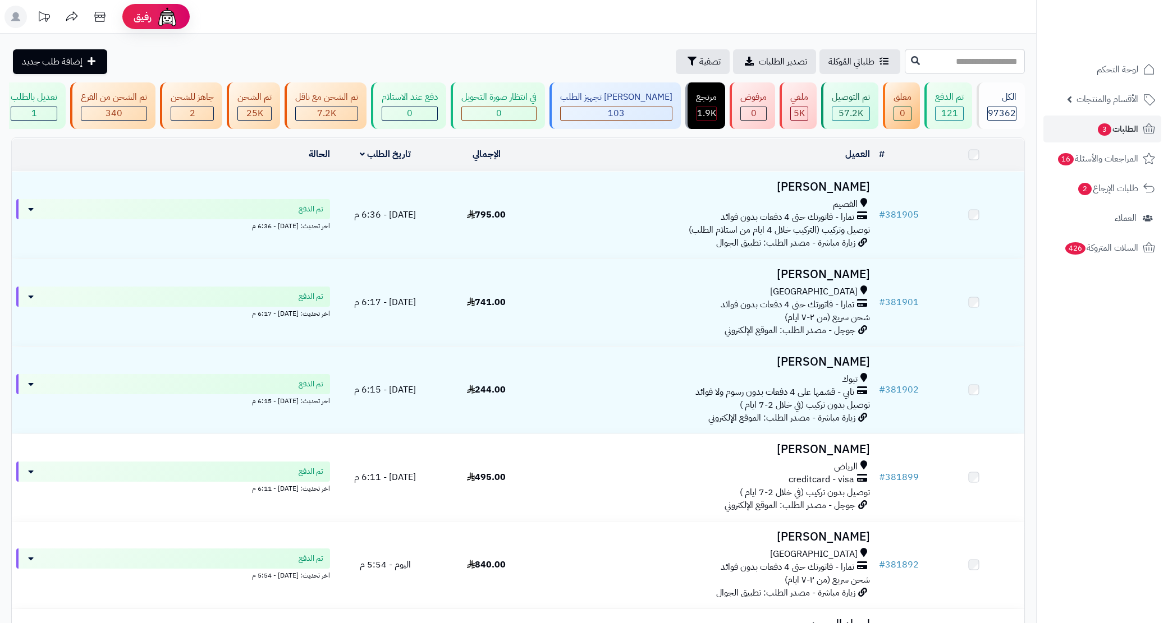  I want to click on a: إضافة طلب جديد, so click(60, 62).